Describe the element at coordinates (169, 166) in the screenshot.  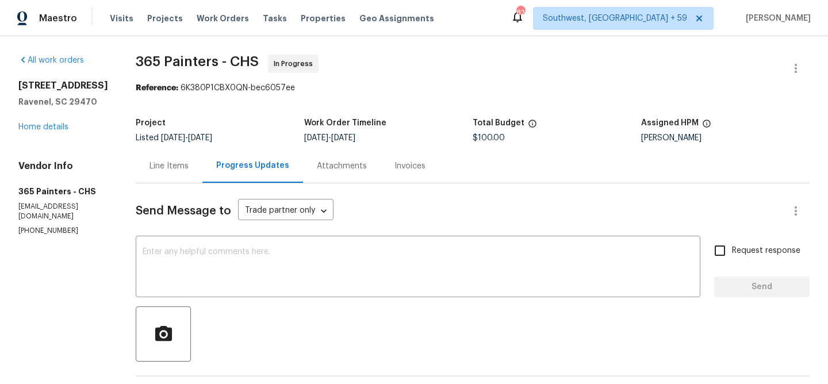
I see `div: Line Items` at that location.